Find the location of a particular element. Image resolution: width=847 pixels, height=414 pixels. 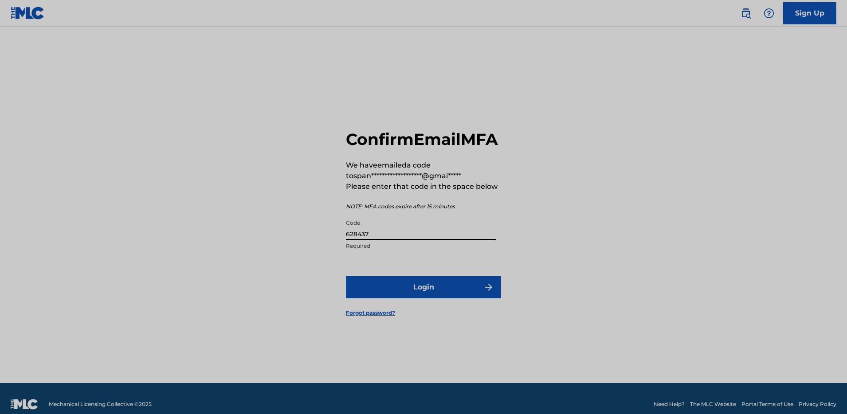

h2: Confirm Email MFA is located at coordinates (424, 139).